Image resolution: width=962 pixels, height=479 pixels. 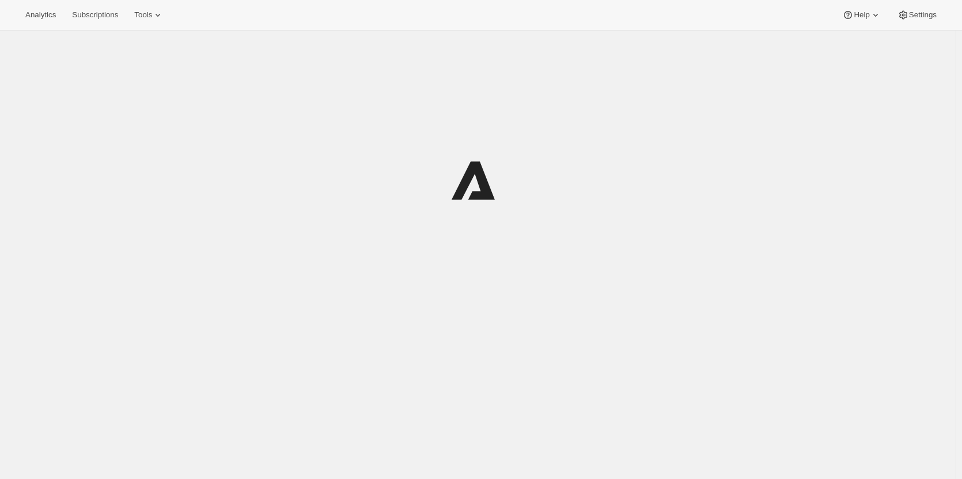 I want to click on button: Analytics, so click(x=40, y=15).